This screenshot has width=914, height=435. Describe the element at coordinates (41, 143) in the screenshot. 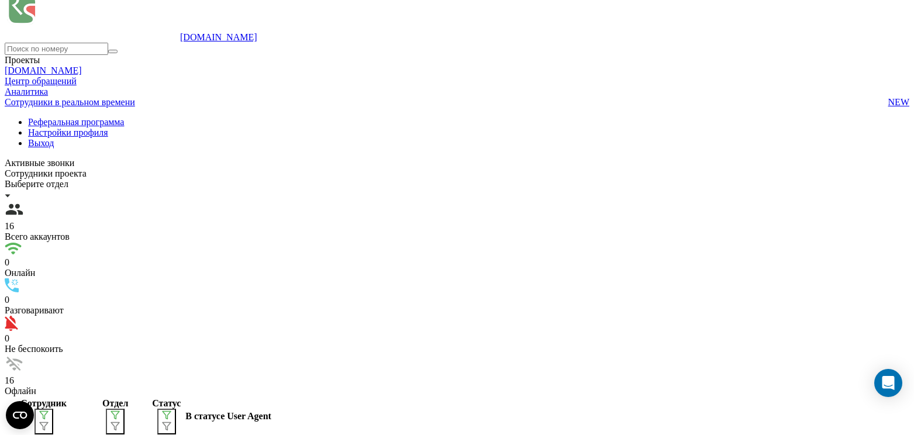

I see `a: Выход` at that location.